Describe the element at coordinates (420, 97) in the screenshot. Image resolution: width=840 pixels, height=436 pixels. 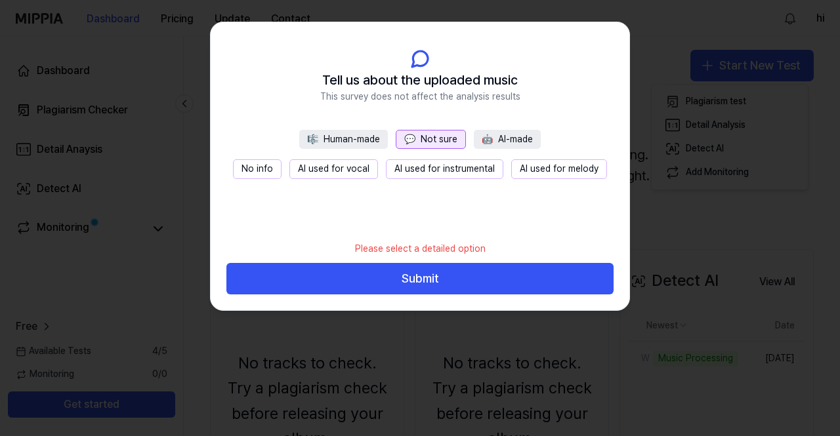
I see `span: This survey does not affect the analysis results` at that location.